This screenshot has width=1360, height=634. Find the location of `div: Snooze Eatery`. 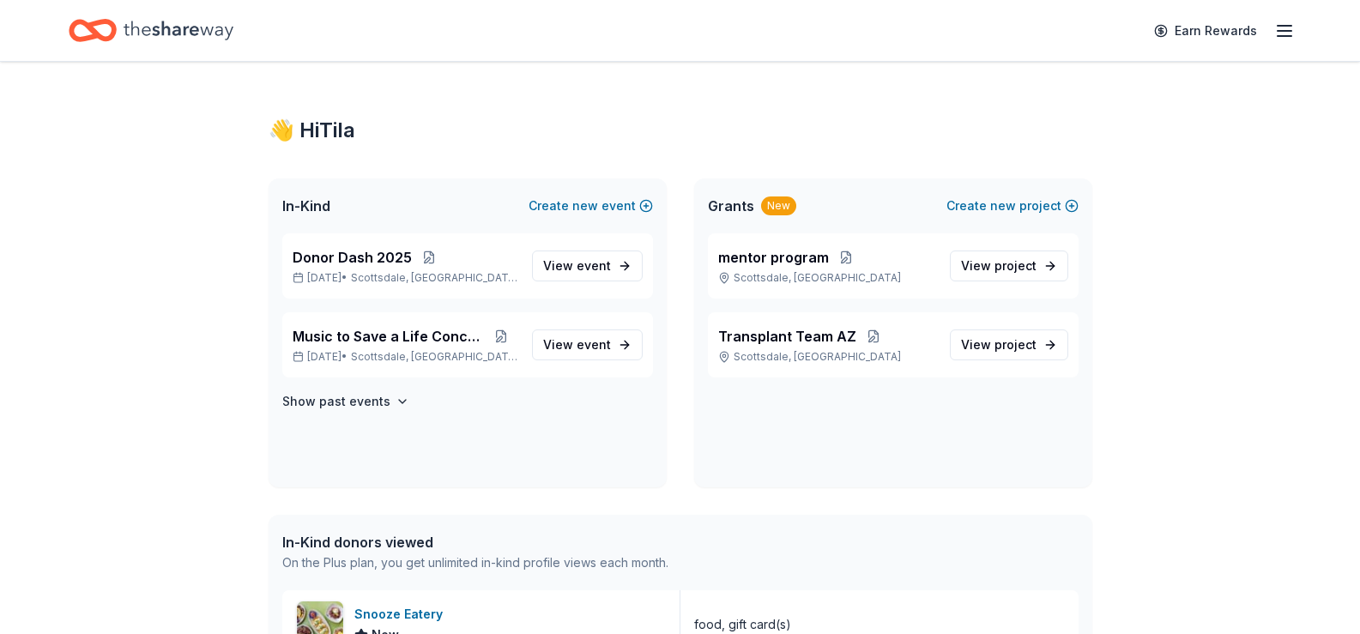

div: Snooze Eatery is located at coordinates (402, 615).